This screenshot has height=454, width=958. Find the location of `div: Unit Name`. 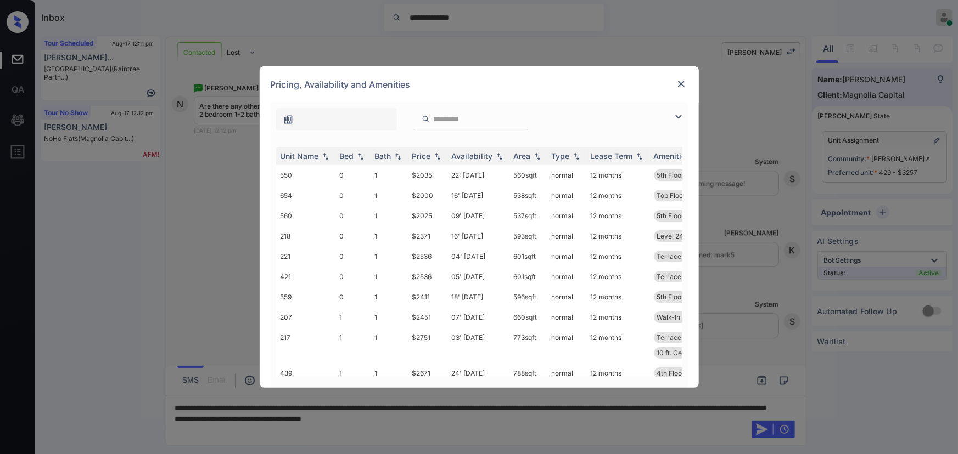

div: Unit Name is located at coordinates (300, 156).